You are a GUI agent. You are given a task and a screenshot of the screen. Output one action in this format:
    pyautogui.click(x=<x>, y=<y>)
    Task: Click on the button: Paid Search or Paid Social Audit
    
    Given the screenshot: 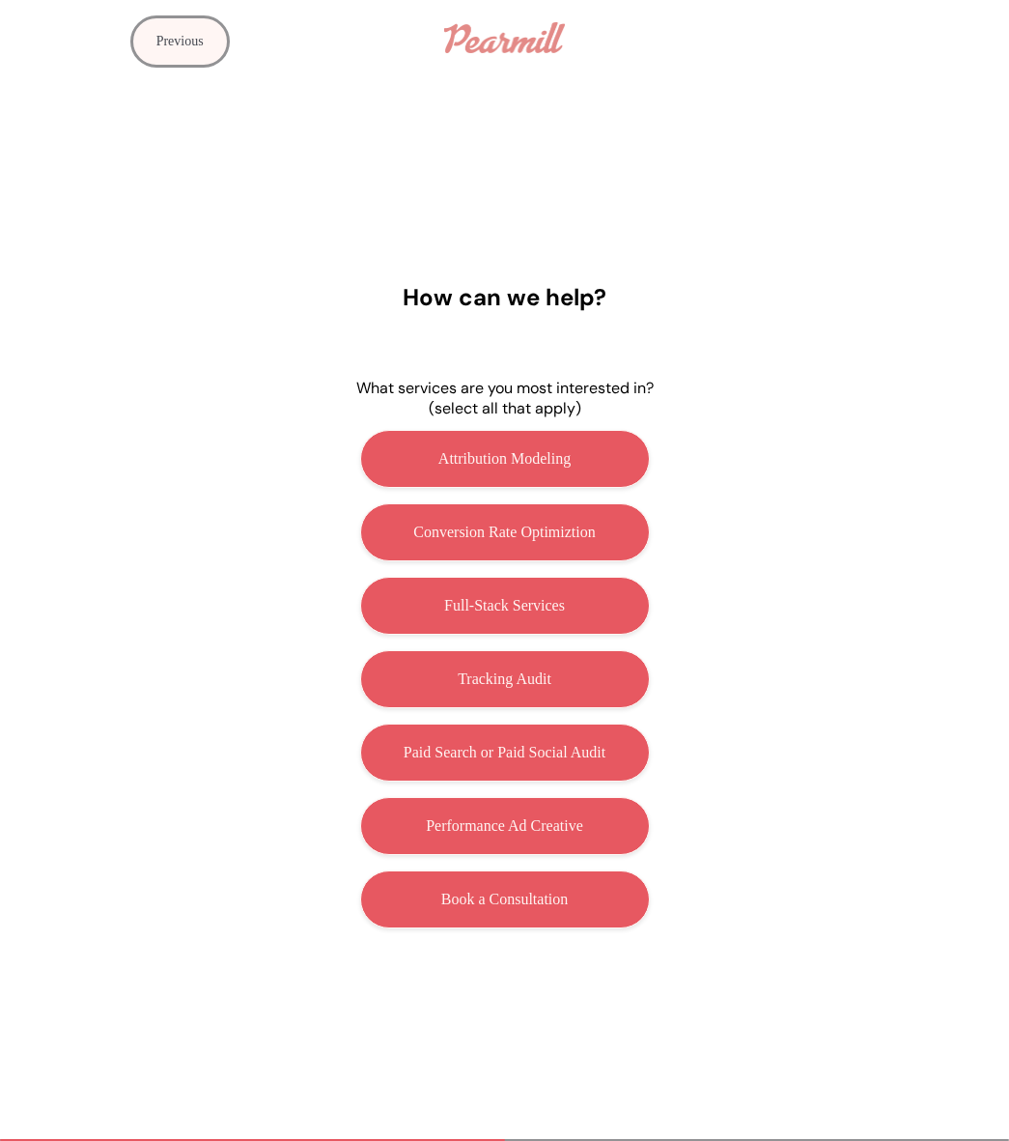 What is the action you would take?
    pyautogui.click(x=505, y=752)
    